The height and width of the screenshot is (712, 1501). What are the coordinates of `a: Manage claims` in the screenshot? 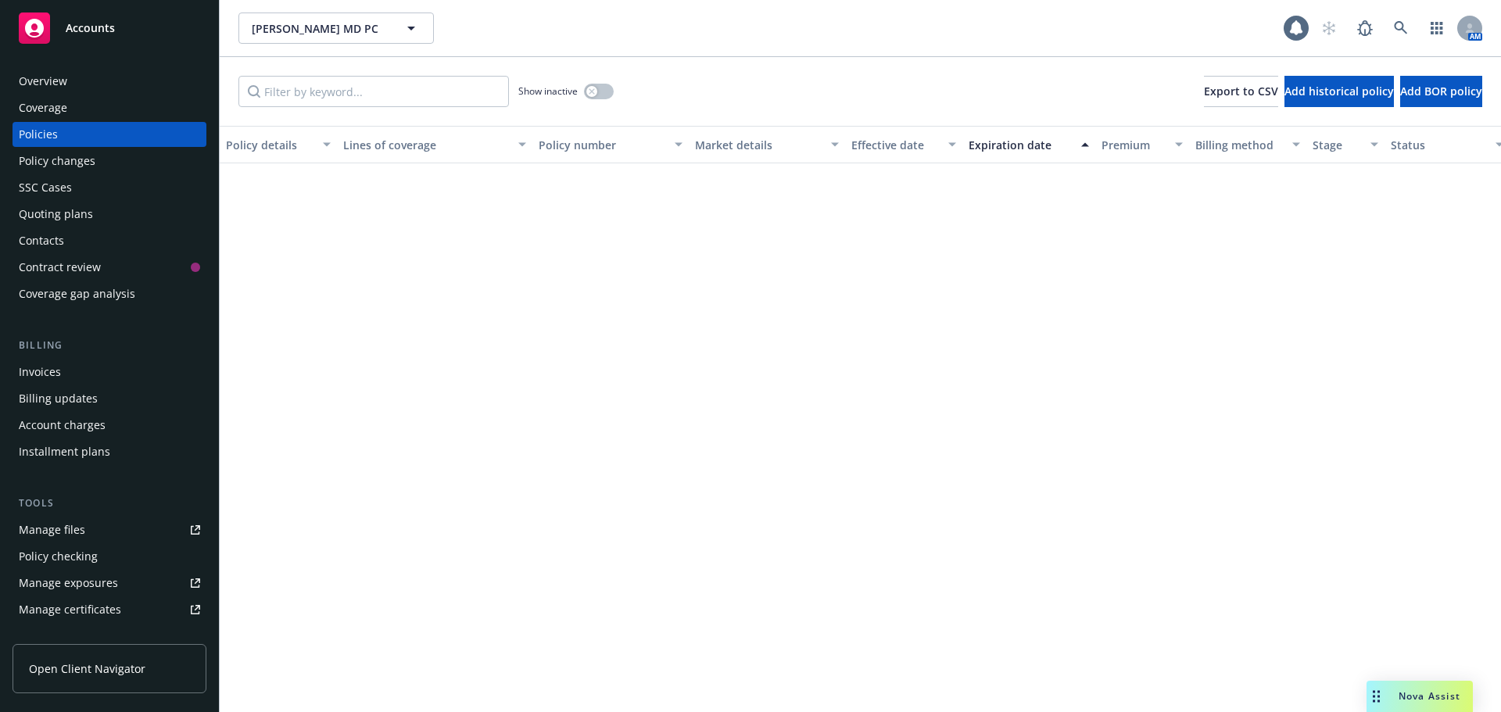 It's located at (109, 637).